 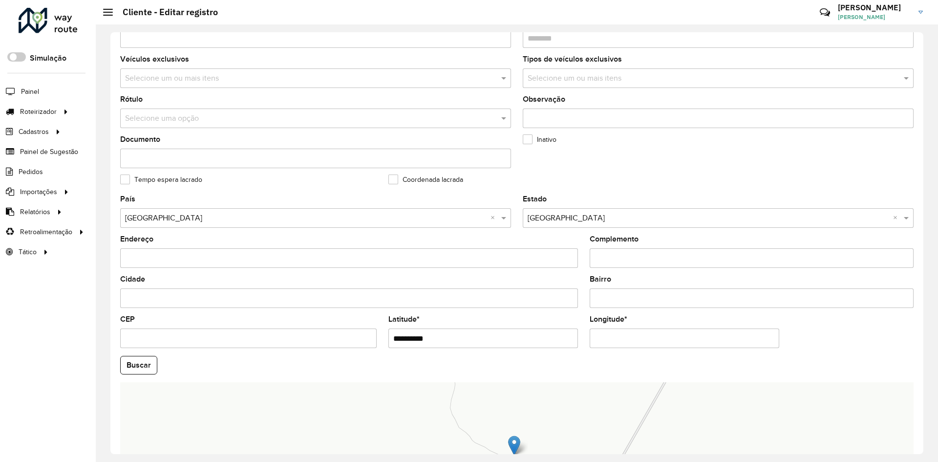 I want to click on label: Simulação, so click(x=48, y=58).